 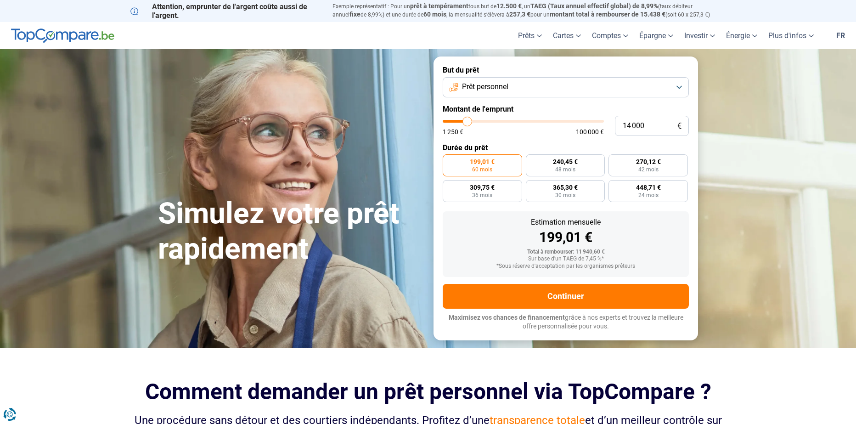 I want to click on span: fixe, so click(x=355, y=14).